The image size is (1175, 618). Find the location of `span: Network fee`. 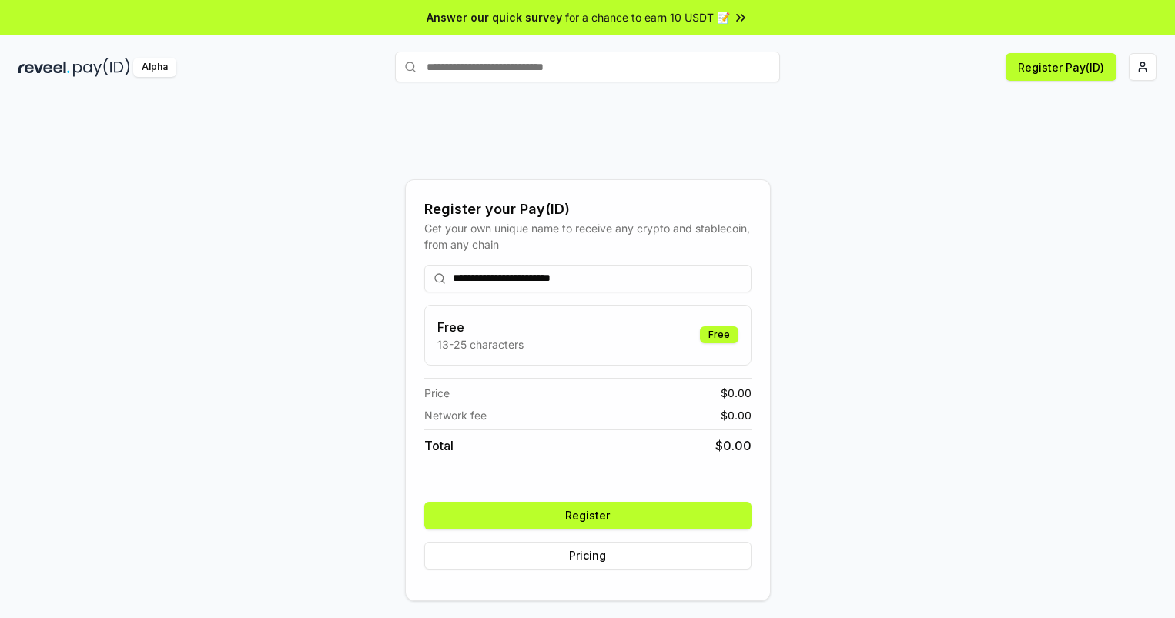

span: Network fee is located at coordinates (455, 415).